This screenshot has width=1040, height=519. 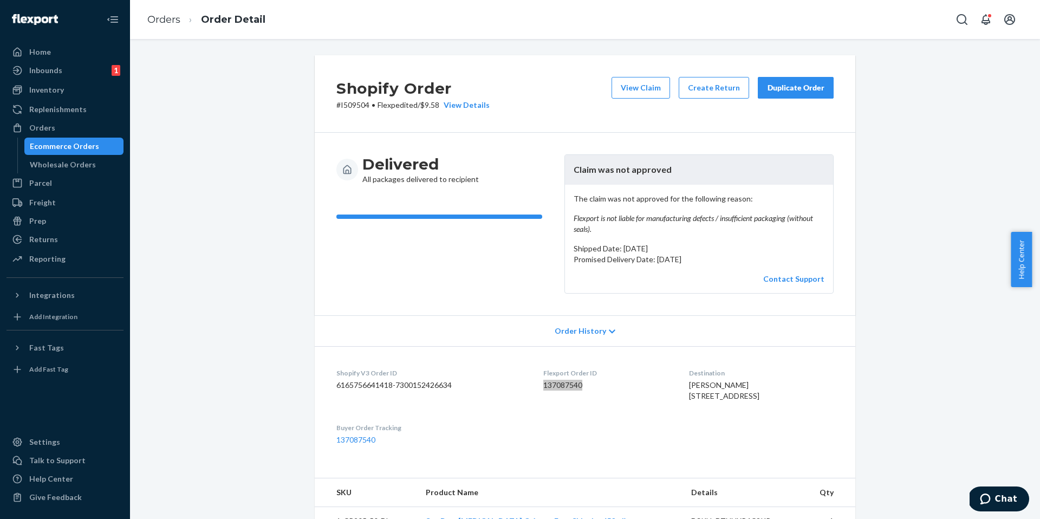 I want to click on span: Help Center, so click(x=1021, y=260).